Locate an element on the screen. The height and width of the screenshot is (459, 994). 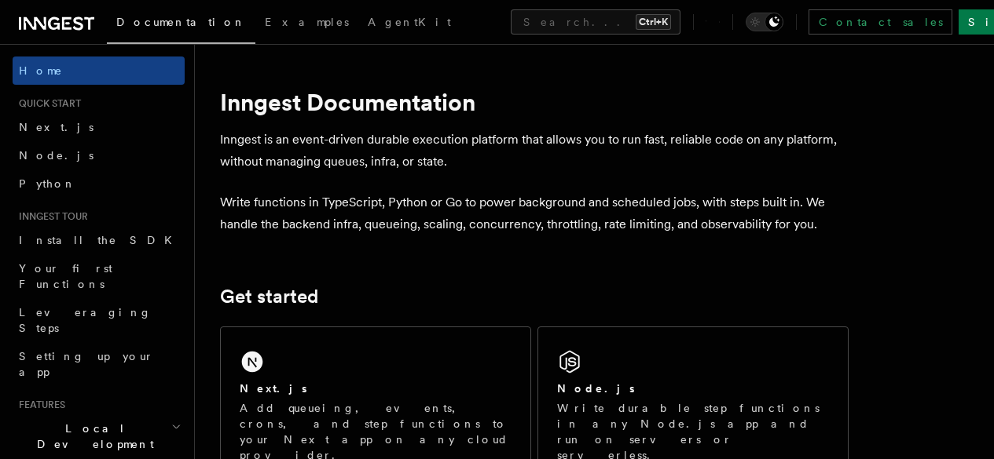
span: Inngest tour is located at coordinates (50, 217).